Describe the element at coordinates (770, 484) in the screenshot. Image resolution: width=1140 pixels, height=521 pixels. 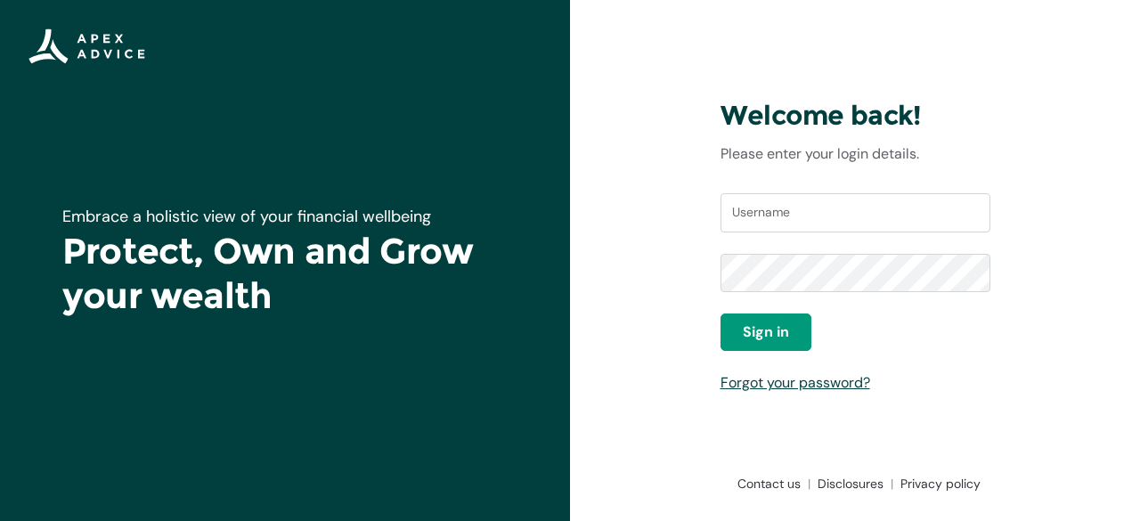
I see `a: Contact us` at that location.